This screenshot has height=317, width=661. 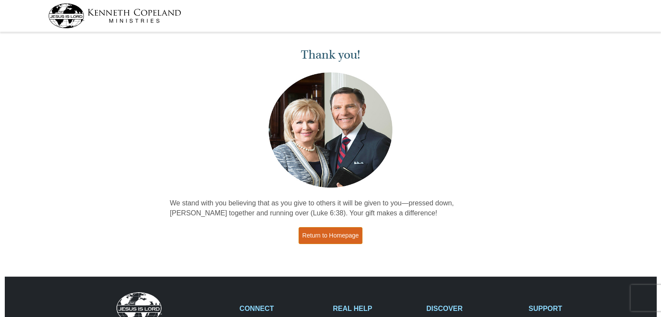 What do you see at coordinates (375, 309) in the screenshot?
I see `h2: REAL HELP` at bounding box center [375, 309].